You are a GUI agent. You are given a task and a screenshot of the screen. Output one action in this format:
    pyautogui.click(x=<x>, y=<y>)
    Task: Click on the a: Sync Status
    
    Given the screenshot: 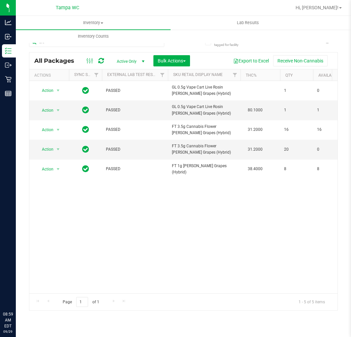 What is the action you would take?
    pyautogui.click(x=87, y=75)
    